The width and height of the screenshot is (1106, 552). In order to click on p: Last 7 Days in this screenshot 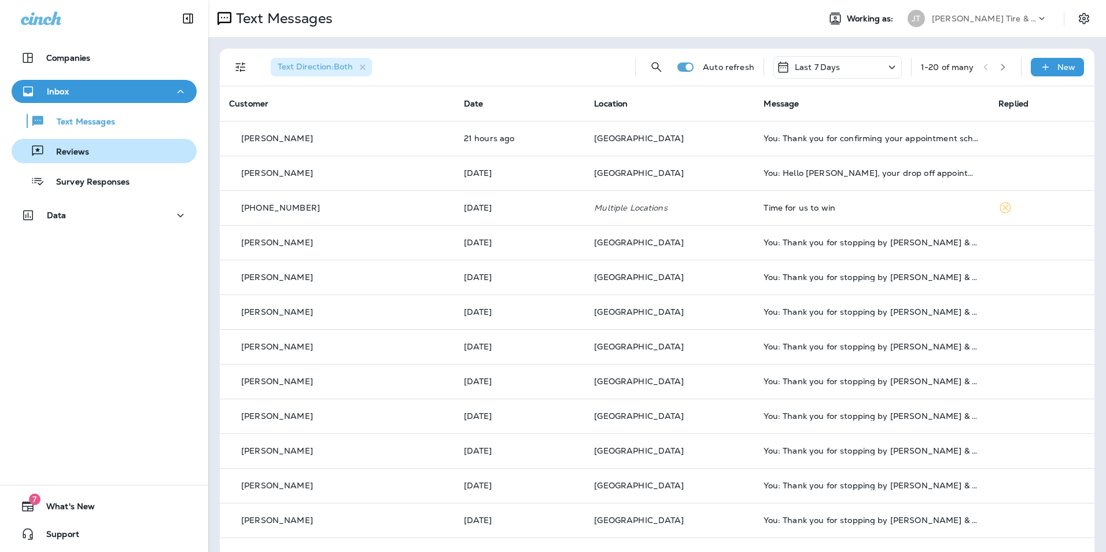, I will do `click(817, 67)`.